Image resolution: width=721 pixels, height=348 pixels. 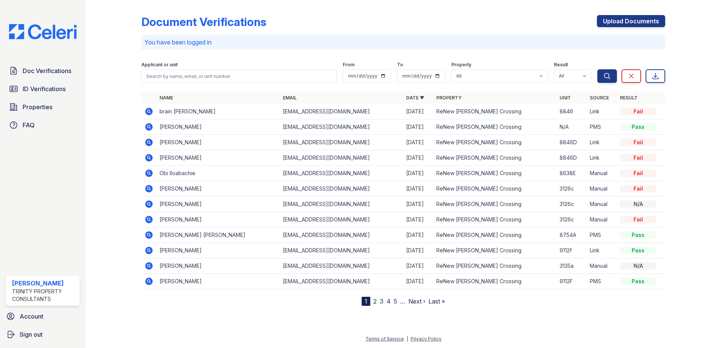 What do you see at coordinates (400, 65) in the screenshot?
I see `label: To` at bounding box center [400, 65].